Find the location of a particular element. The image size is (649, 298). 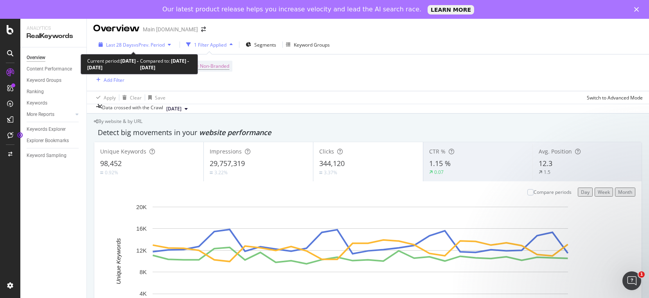

div: 3.22% is located at coordinates (221, 172).